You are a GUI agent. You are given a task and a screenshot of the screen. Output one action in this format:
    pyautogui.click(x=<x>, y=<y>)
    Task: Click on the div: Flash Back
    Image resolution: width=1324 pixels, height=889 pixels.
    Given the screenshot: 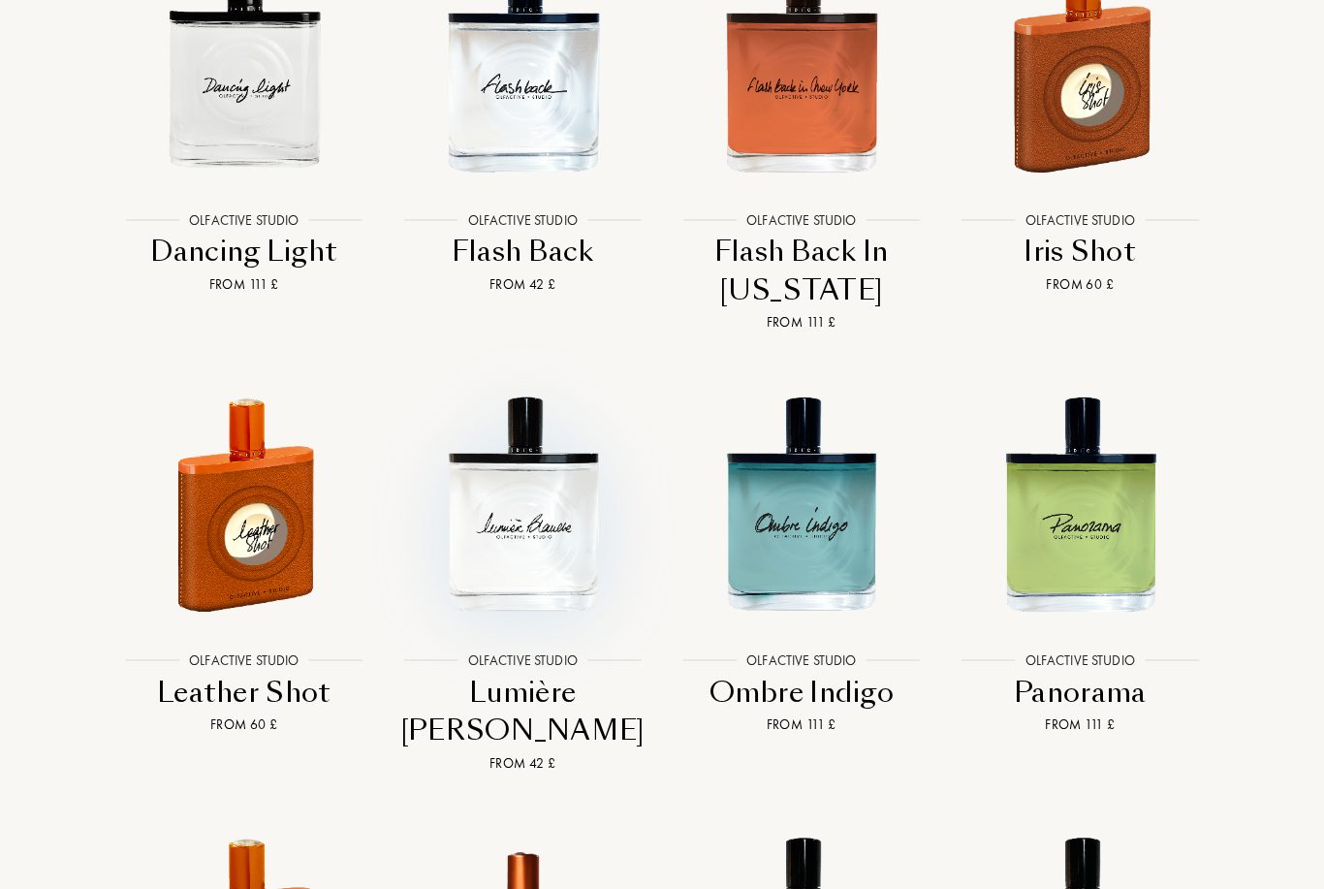 What is the action you would take?
    pyautogui.click(x=523, y=251)
    